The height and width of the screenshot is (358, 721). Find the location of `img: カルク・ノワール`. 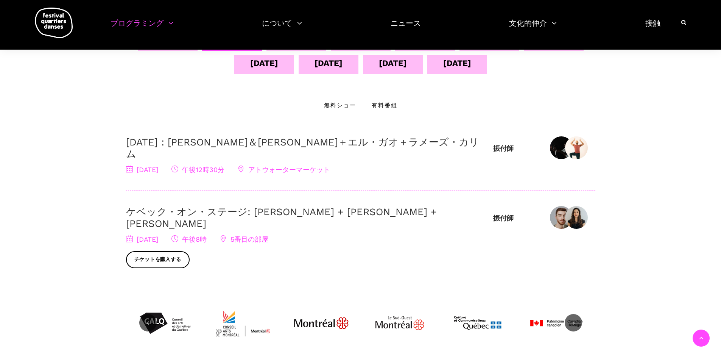

img: カルク・ノワール is located at coordinates (165, 323).